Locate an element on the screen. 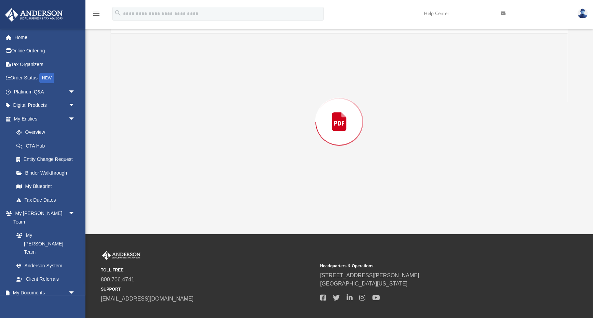  small: TOLL FREE is located at coordinates (208, 270).